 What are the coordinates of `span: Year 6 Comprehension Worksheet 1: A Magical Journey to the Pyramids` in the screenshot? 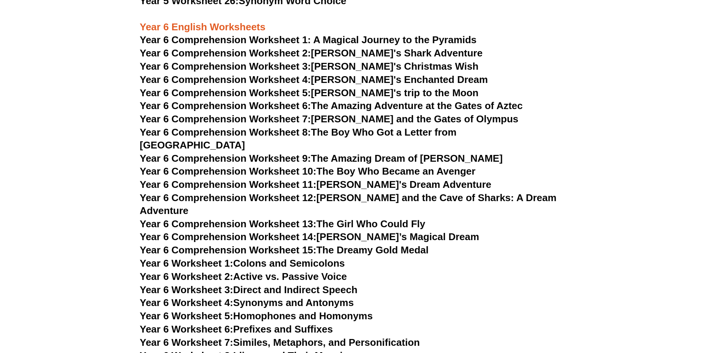 It's located at (308, 40).